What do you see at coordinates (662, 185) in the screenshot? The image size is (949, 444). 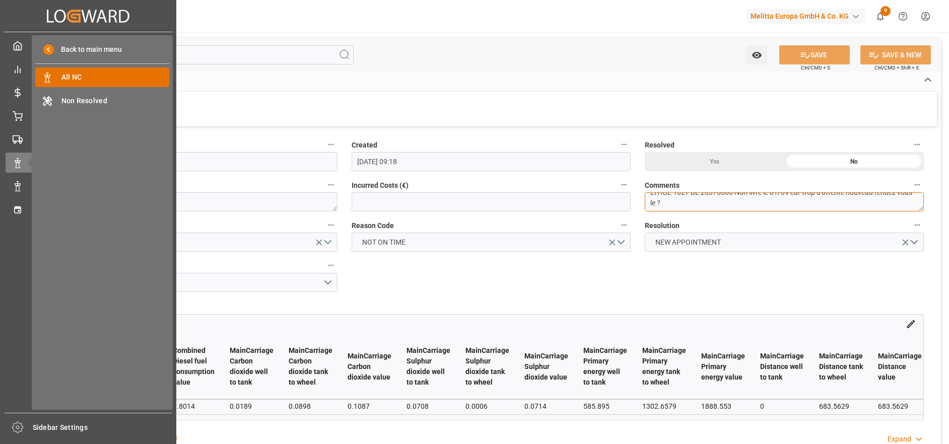 I see `span: Comments` at bounding box center [662, 185].